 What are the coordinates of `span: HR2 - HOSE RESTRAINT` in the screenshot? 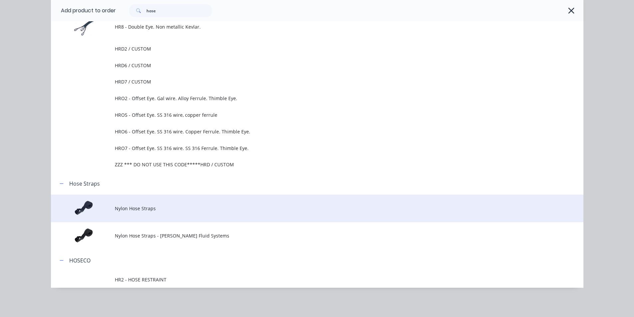 It's located at (302, 280).